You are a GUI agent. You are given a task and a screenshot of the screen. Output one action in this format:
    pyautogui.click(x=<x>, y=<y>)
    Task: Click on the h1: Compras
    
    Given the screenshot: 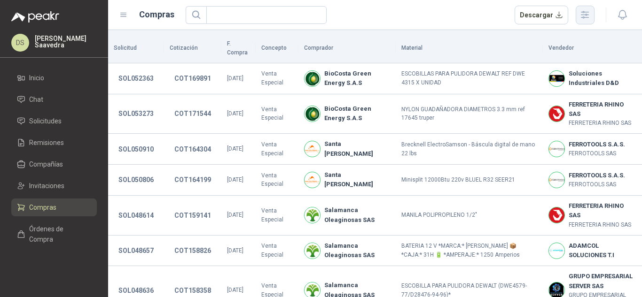 What is the action you would take?
    pyautogui.click(x=156, y=15)
    